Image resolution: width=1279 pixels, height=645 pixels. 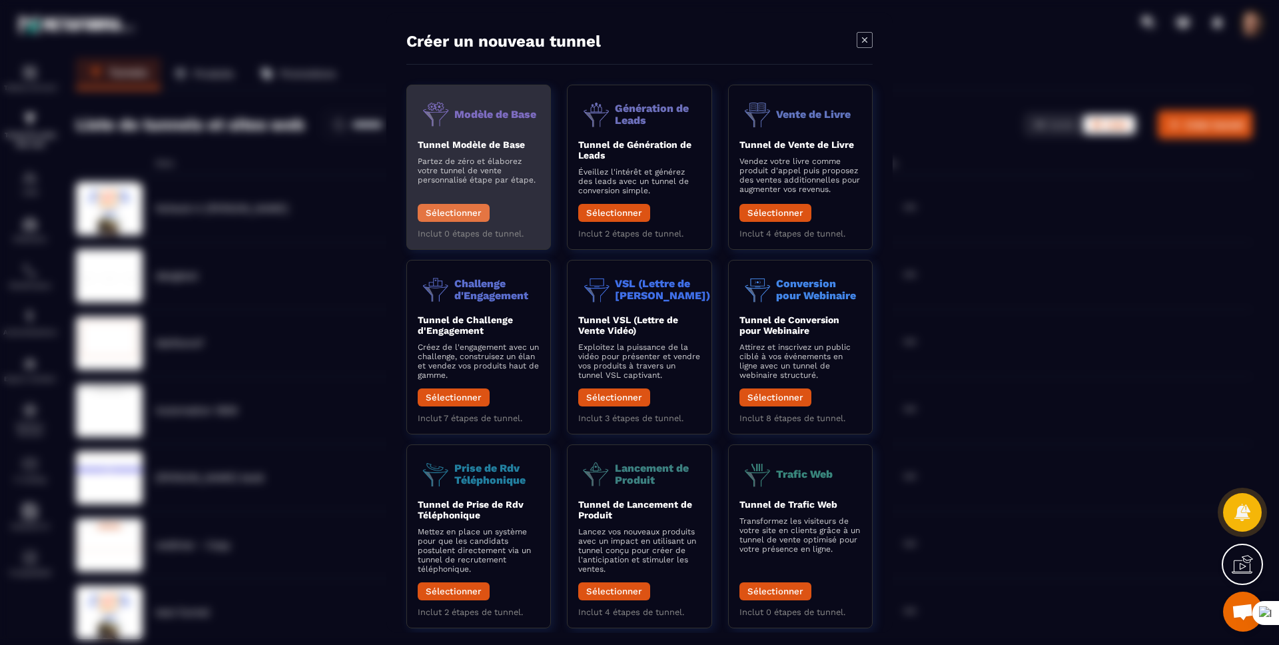 What do you see at coordinates (789, 325) in the screenshot?
I see `b: Tunnel de Conversion pour Webinaire` at bounding box center [789, 325].